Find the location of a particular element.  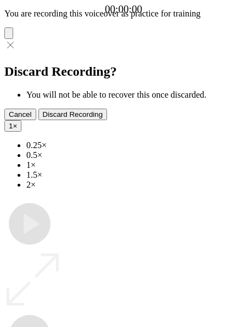

span: 1 is located at coordinates (10, 126).